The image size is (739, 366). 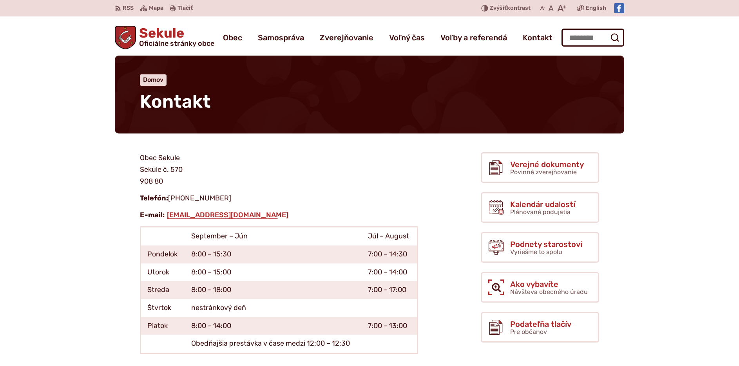 What do you see at coordinates (281, 38) in the screenshot?
I see `span: Samospráva` at bounding box center [281, 38].